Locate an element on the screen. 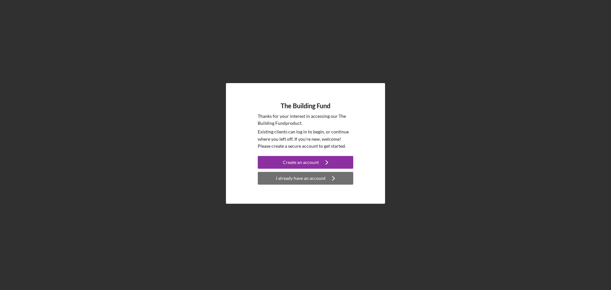 This screenshot has width=611, height=290. div: Create an account is located at coordinates (301, 162).